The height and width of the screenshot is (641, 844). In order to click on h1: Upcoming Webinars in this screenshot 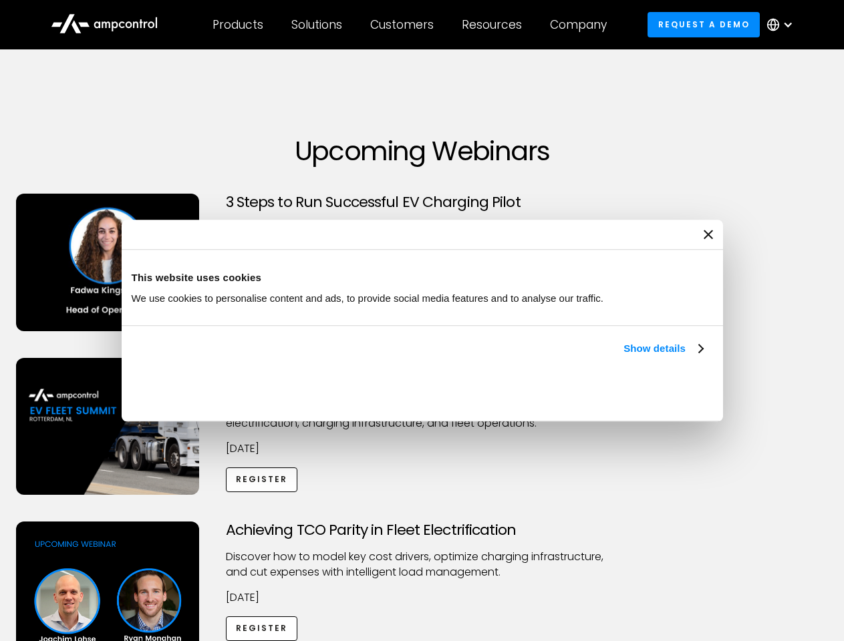, I will do `click(422, 151)`.